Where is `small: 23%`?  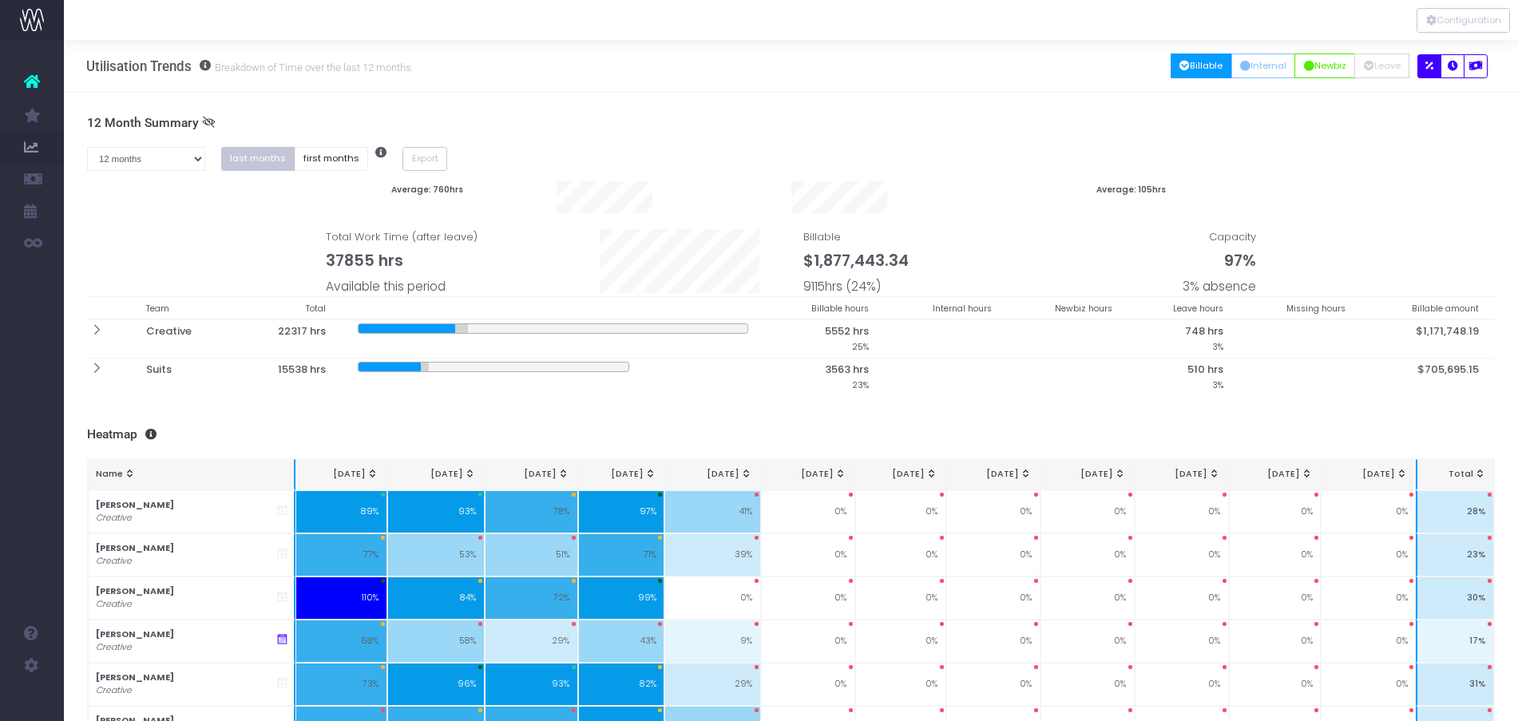 small: 23% is located at coordinates (860, 384).